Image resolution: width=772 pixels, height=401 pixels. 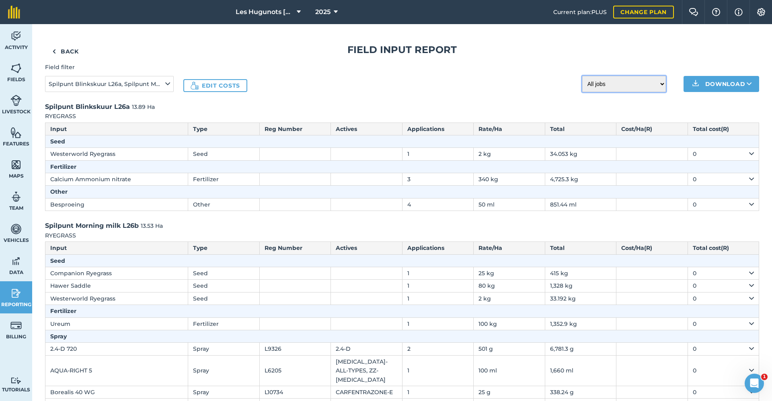 What do you see at coordinates (509, 179) in the screenshot?
I see `td: 340 kg` at bounding box center [509, 179].